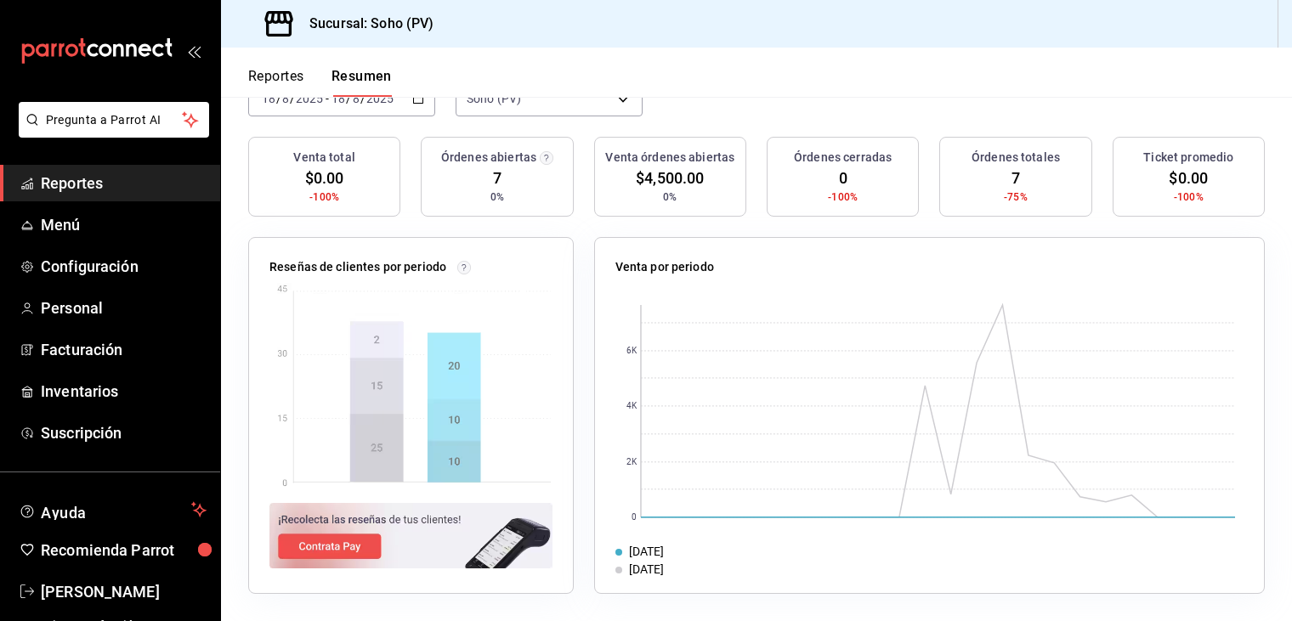 The height and width of the screenshot is (621, 1292). What do you see at coordinates (631, 351) in the screenshot?
I see `text: 6K` at bounding box center [631, 351].